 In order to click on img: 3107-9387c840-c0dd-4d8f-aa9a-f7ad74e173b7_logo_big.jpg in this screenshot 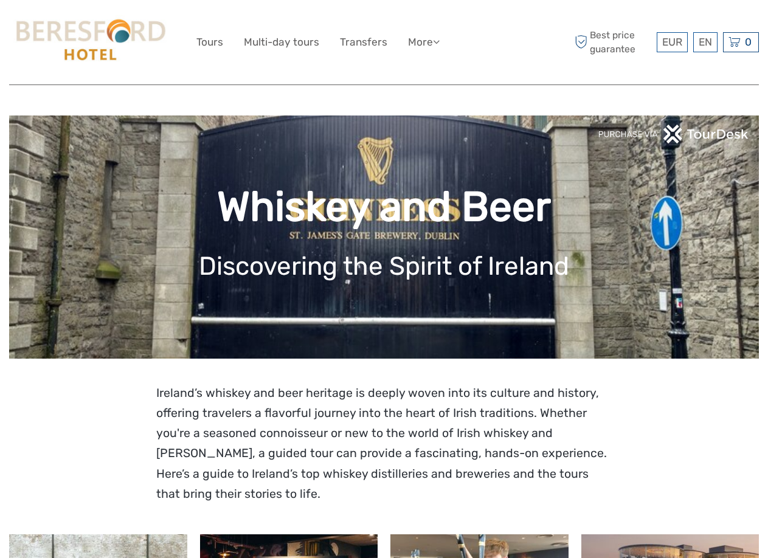, I will do `click(90, 42)`.